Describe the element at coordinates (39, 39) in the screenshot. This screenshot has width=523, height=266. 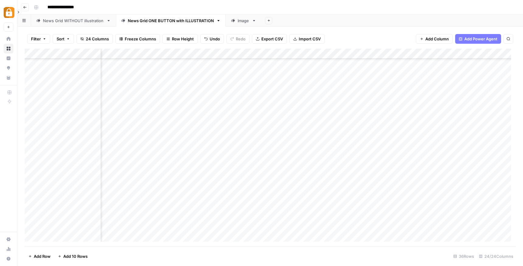
I see `button: Filter` at that location.